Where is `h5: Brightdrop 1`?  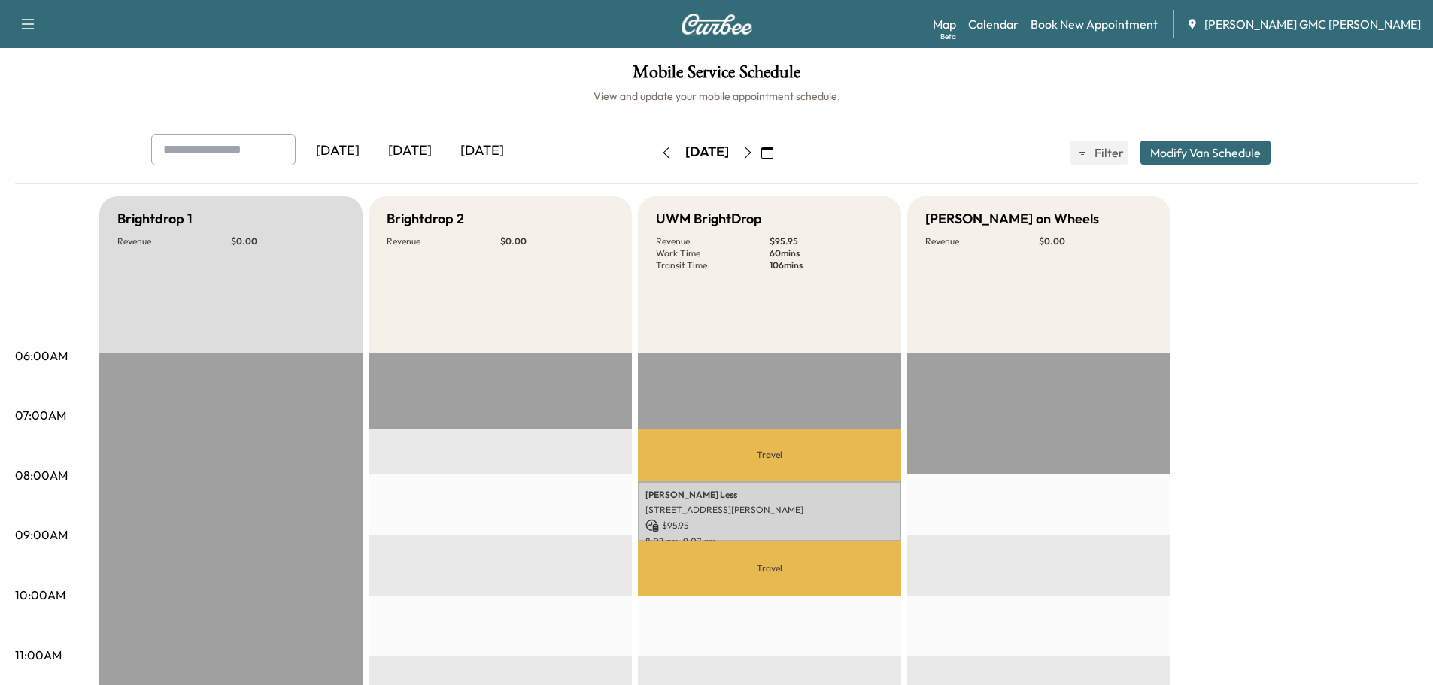 h5: Brightdrop 1 is located at coordinates (155, 219).